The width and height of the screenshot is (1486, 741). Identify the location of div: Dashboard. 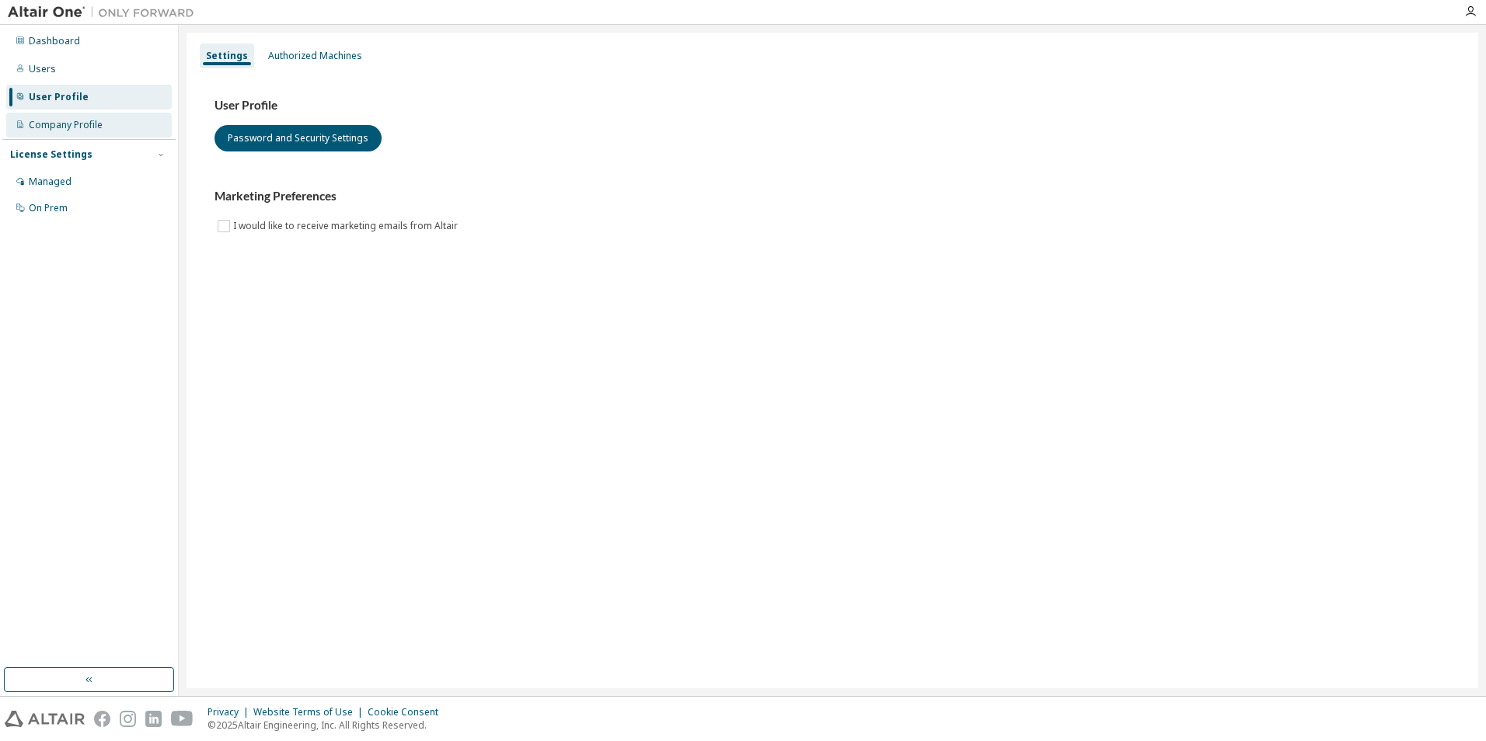
(54, 41).